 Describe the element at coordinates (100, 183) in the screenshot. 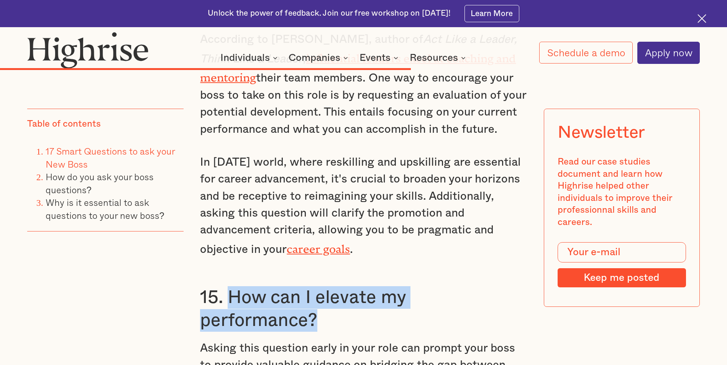

I see `a: How do you ask your boss questions?` at that location.